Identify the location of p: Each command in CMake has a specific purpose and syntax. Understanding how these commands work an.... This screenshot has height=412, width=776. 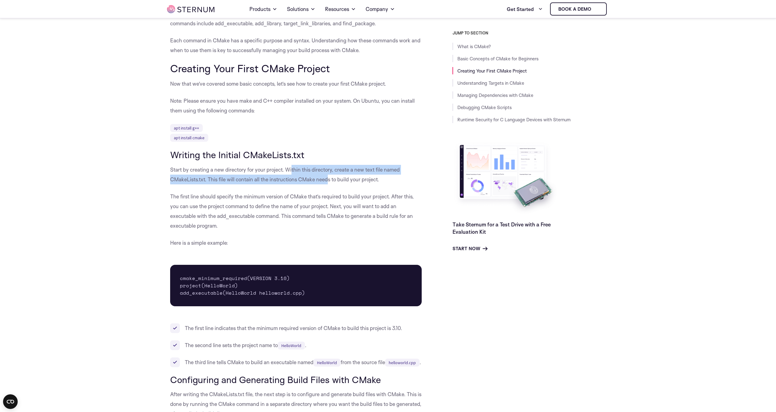
(296, 45).